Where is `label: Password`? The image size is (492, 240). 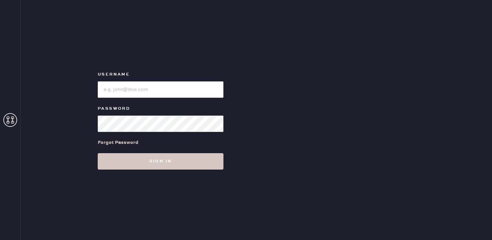
label: Password is located at coordinates (161, 109).